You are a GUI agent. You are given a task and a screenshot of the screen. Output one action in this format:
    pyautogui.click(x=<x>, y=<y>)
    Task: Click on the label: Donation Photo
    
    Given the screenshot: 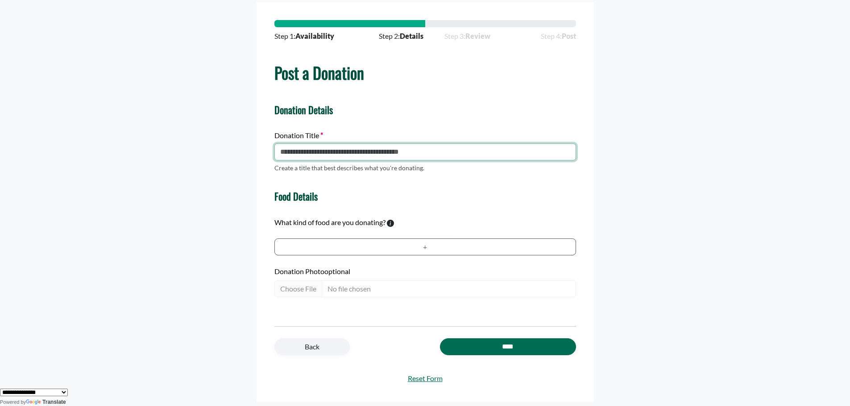 What is the action you would take?
    pyautogui.click(x=425, y=272)
    